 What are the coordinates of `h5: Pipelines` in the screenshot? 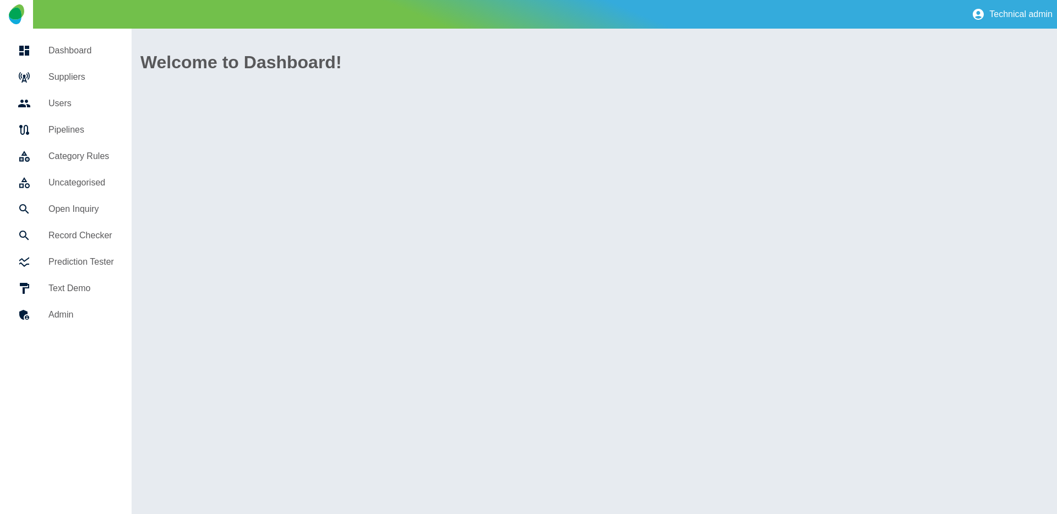 It's located at (81, 130).